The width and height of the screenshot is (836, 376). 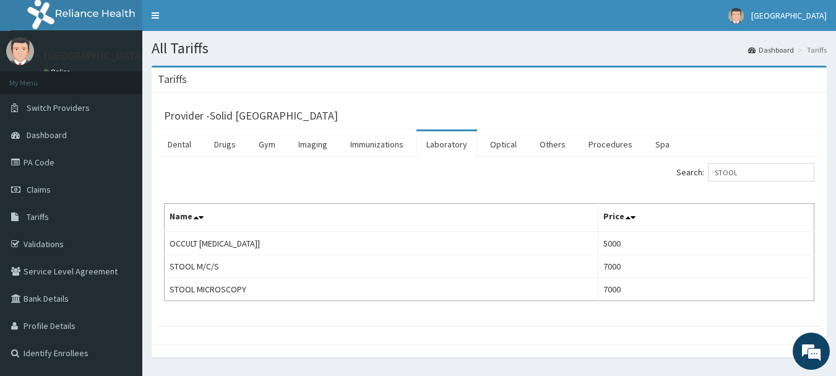 I want to click on a: Drugs, so click(x=225, y=144).